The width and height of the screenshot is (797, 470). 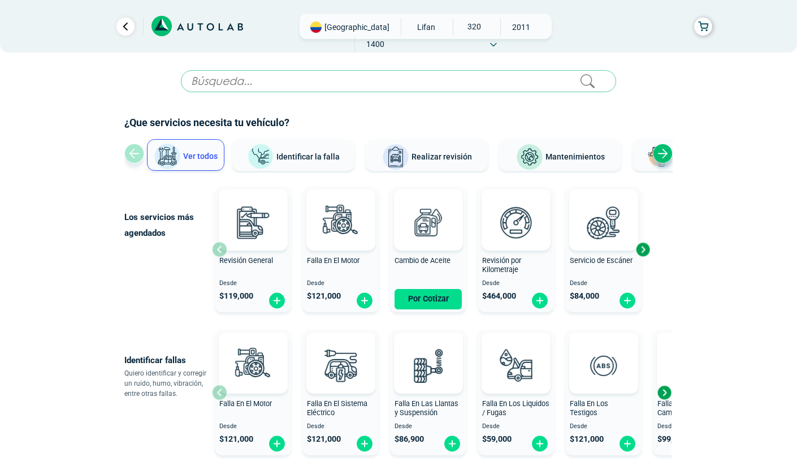 What do you see at coordinates (428, 222) in the screenshot?
I see `img: cambio_de_aceite-v3.svg` at bounding box center [428, 222].